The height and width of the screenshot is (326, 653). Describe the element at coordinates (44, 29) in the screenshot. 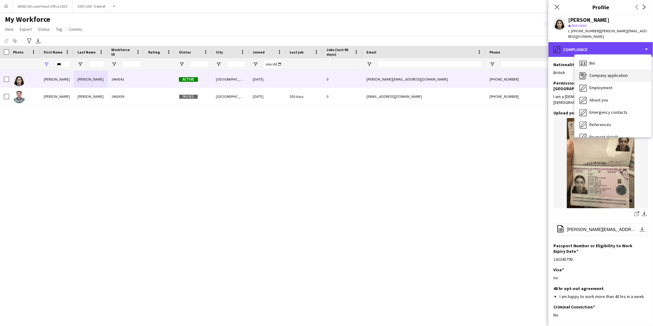

I see `a: Status` at that location.